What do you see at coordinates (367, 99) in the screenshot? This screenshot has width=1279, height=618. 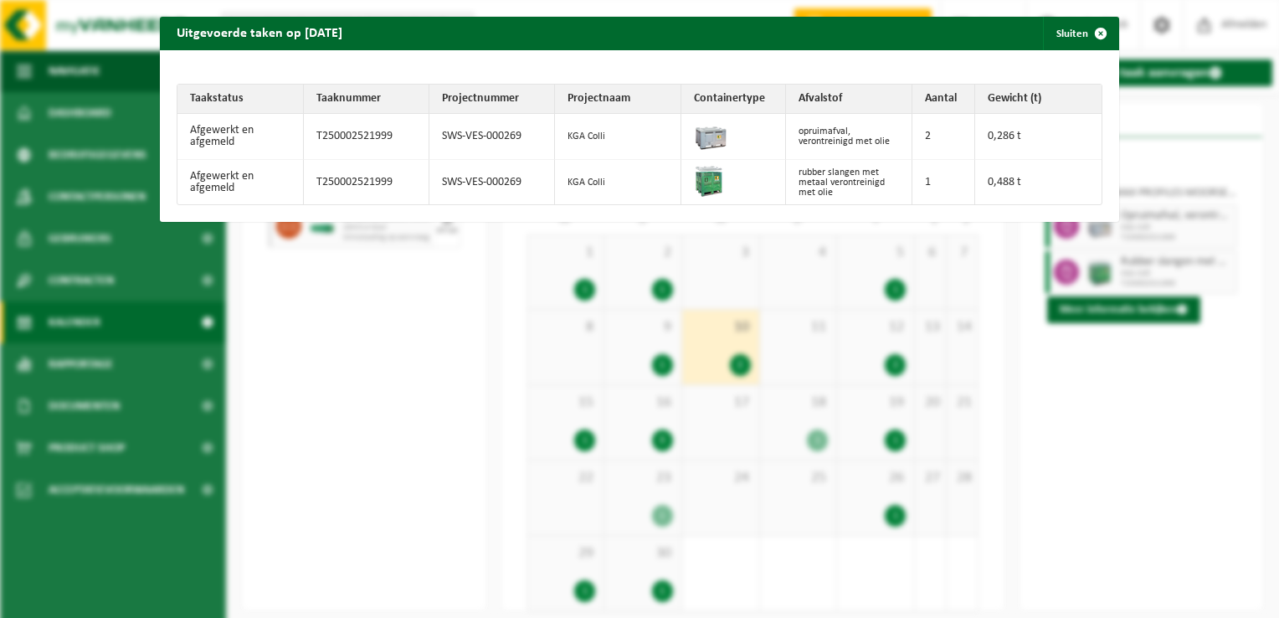 I see `th: Taaknummer` at bounding box center [367, 99].